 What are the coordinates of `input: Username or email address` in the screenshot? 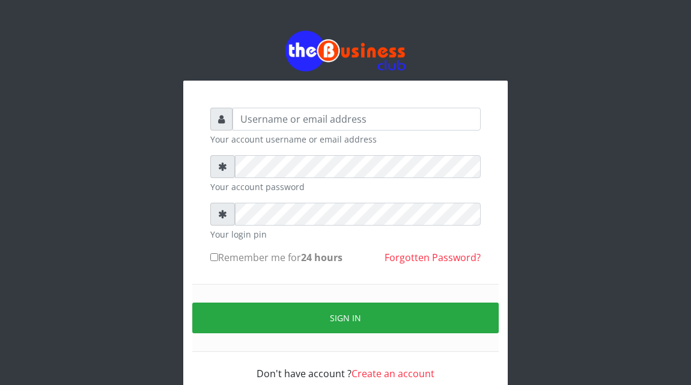 It's located at (356, 119).